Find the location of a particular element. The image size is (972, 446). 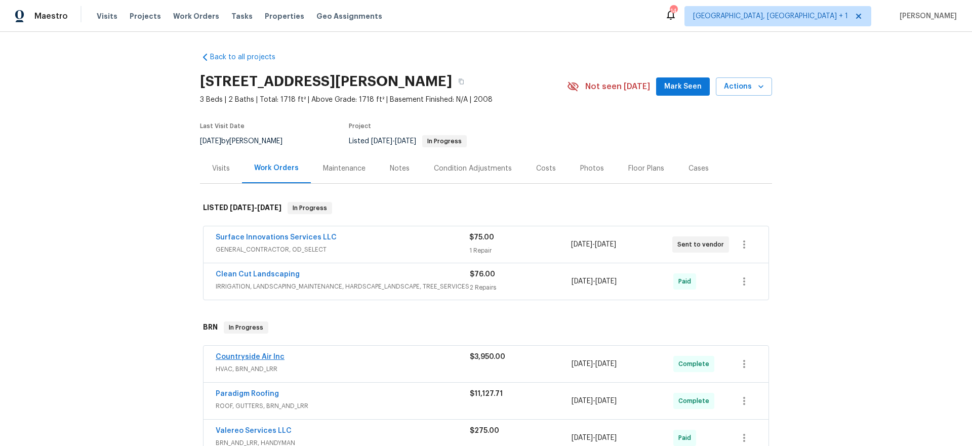

div: Visits is located at coordinates (221, 169).